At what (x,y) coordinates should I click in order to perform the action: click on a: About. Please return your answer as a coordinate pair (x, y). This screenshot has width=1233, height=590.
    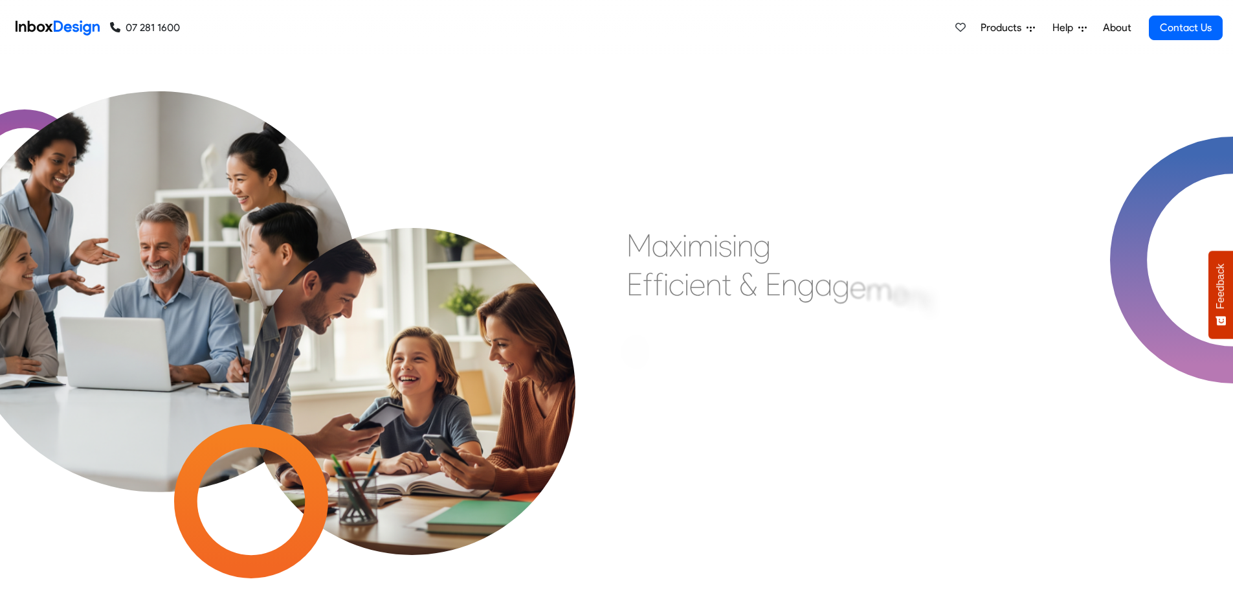
    Looking at the image, I should click on (1117, 28).